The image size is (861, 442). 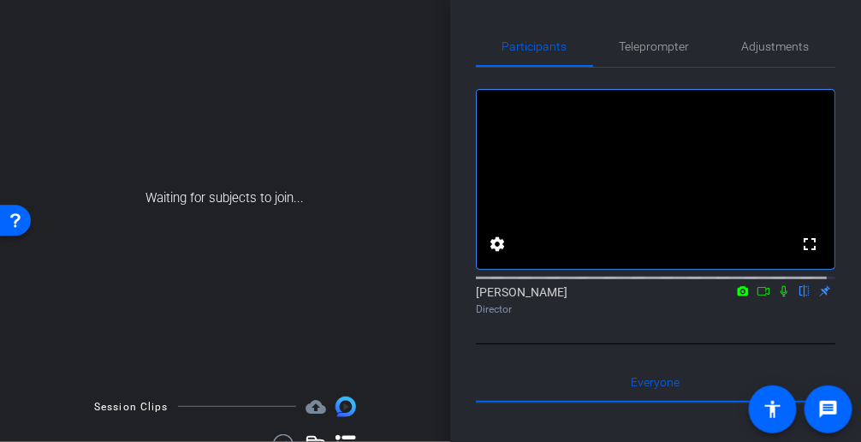 What do you see at coordinates (773, 409) in the screenshot?
I see `mat-icon: accessibility` at bounding box center [773, 409].